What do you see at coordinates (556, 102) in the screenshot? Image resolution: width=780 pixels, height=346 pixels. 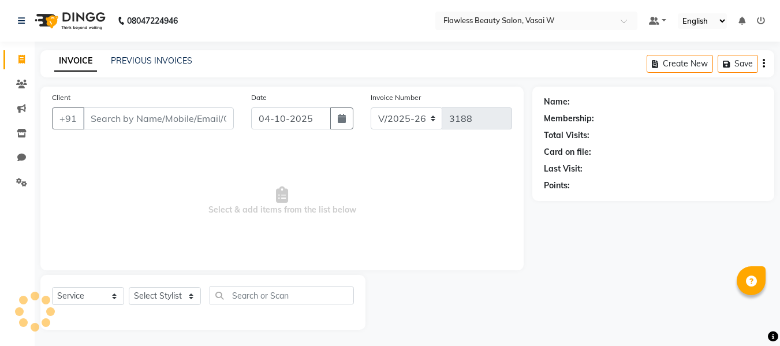 I see `div: Name:` at bounding box center [556, 102].